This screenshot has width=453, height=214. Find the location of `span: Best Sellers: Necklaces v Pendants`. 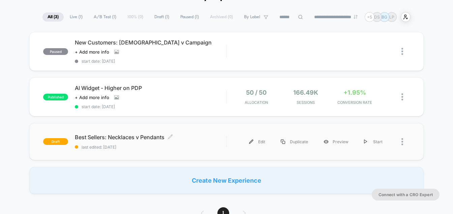

span: Best Sellers: Necklaces v Pendants is located at coordinates (150, 137).